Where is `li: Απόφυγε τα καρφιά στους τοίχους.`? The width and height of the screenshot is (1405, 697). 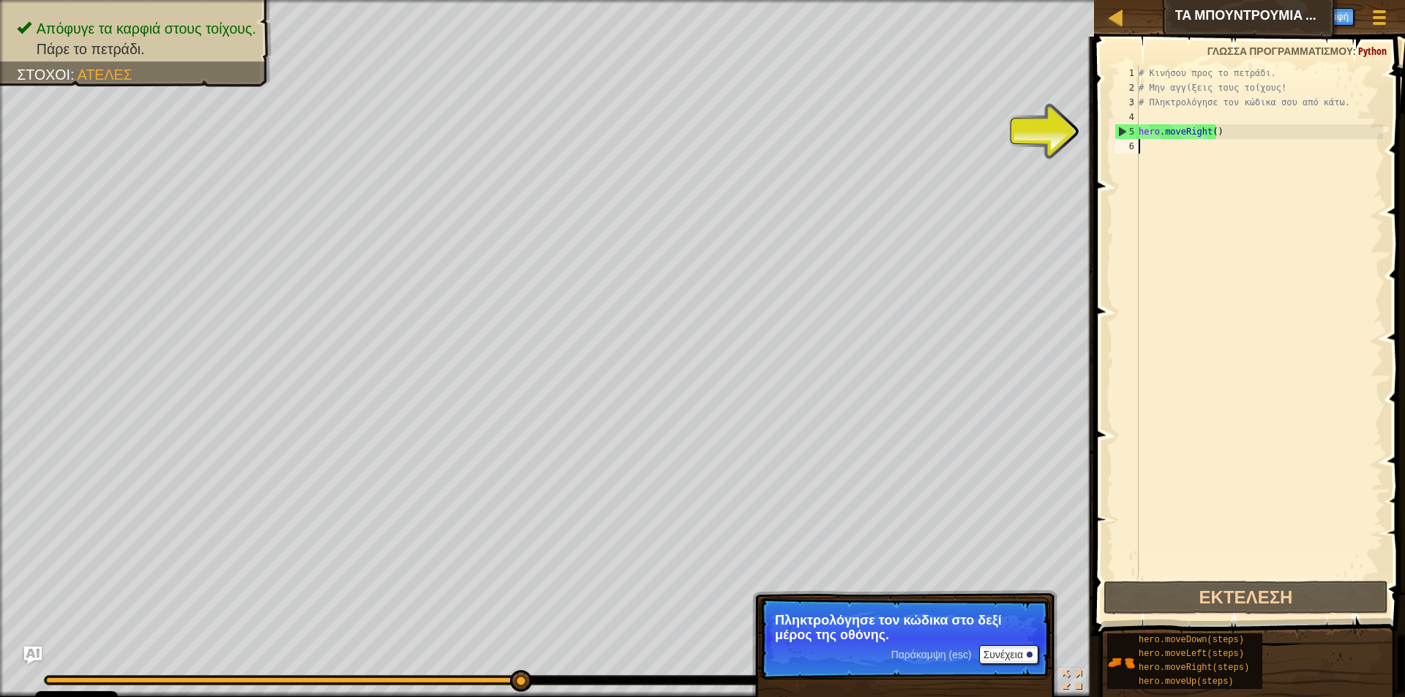
li: Απόφυγε τα καρφιά στους τοίχους. is located at coordinates (136, 29).